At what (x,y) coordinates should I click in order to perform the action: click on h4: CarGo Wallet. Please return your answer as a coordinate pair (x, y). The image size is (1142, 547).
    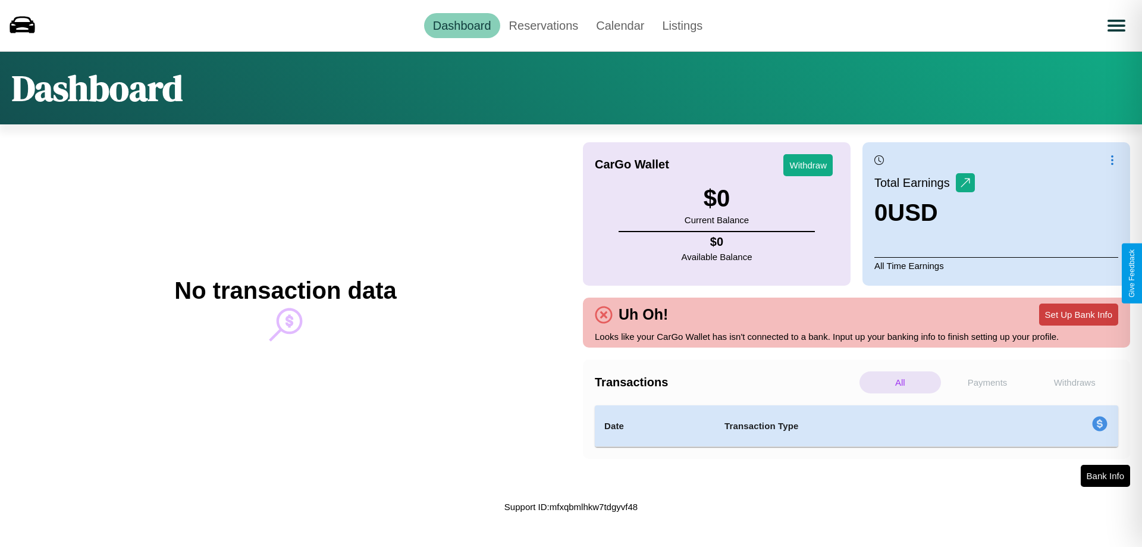
    Looking at the image, I should click on (632, 164).